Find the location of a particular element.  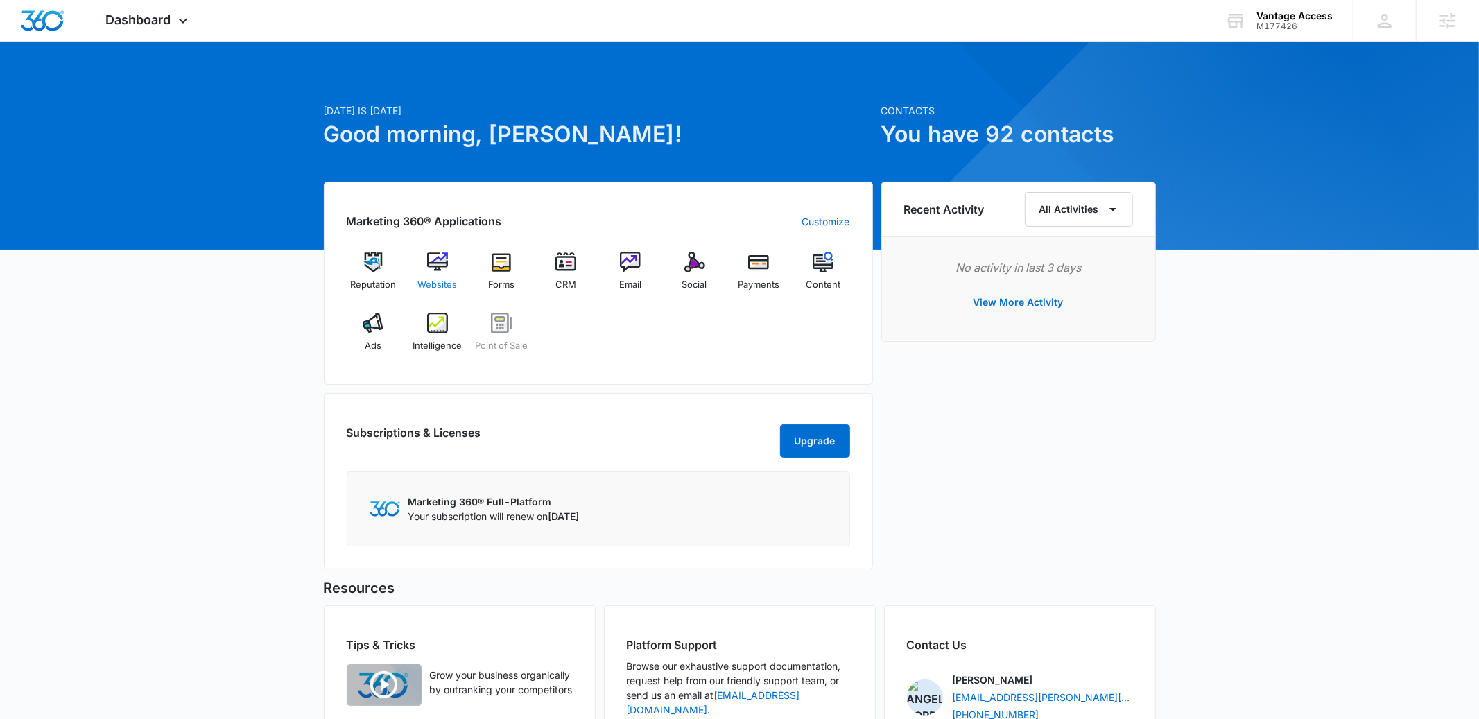

h2: Contact Us is located at coordinates (1020, 645).